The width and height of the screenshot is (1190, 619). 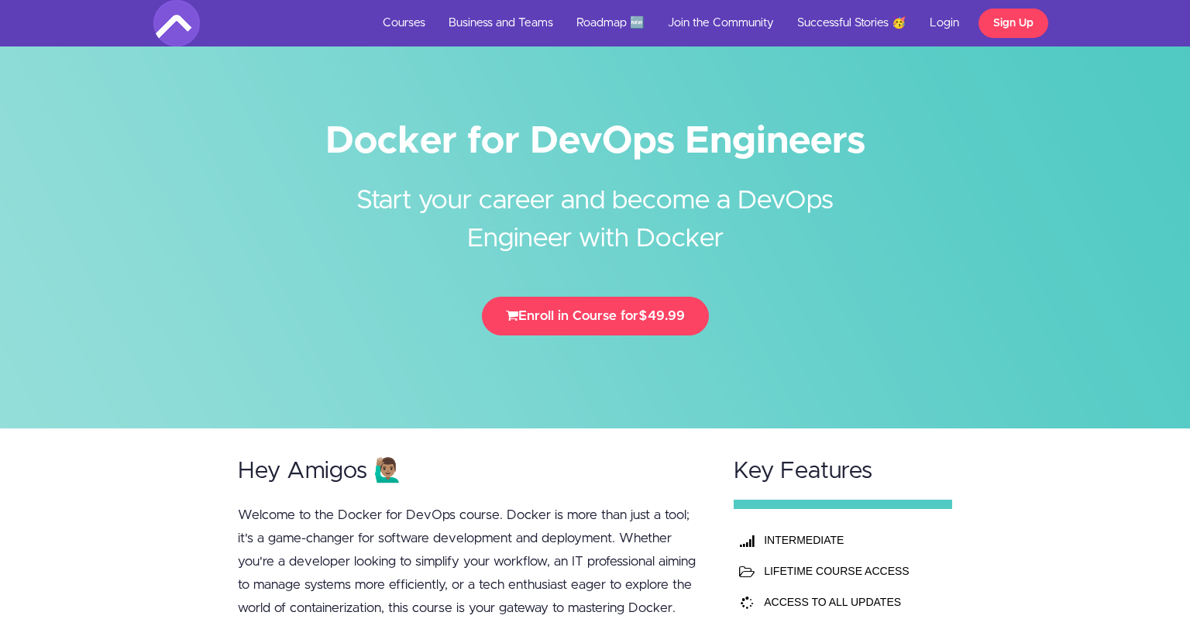 I want to click on td: ACCESS TO ALL UPDATES, so click(x=851, y=602).